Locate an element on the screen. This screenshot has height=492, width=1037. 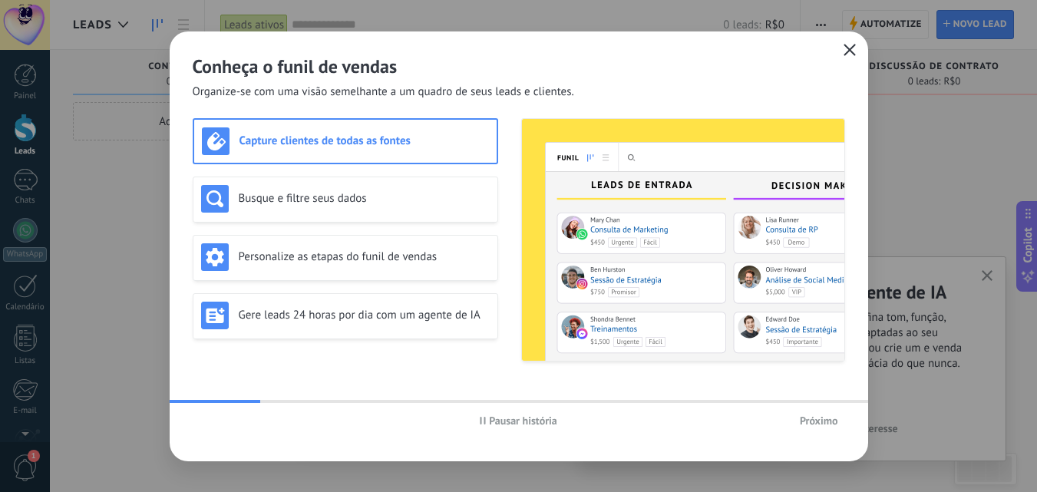
h3: Capture clientes de todas as fontes is located at coordinates (364, 140).